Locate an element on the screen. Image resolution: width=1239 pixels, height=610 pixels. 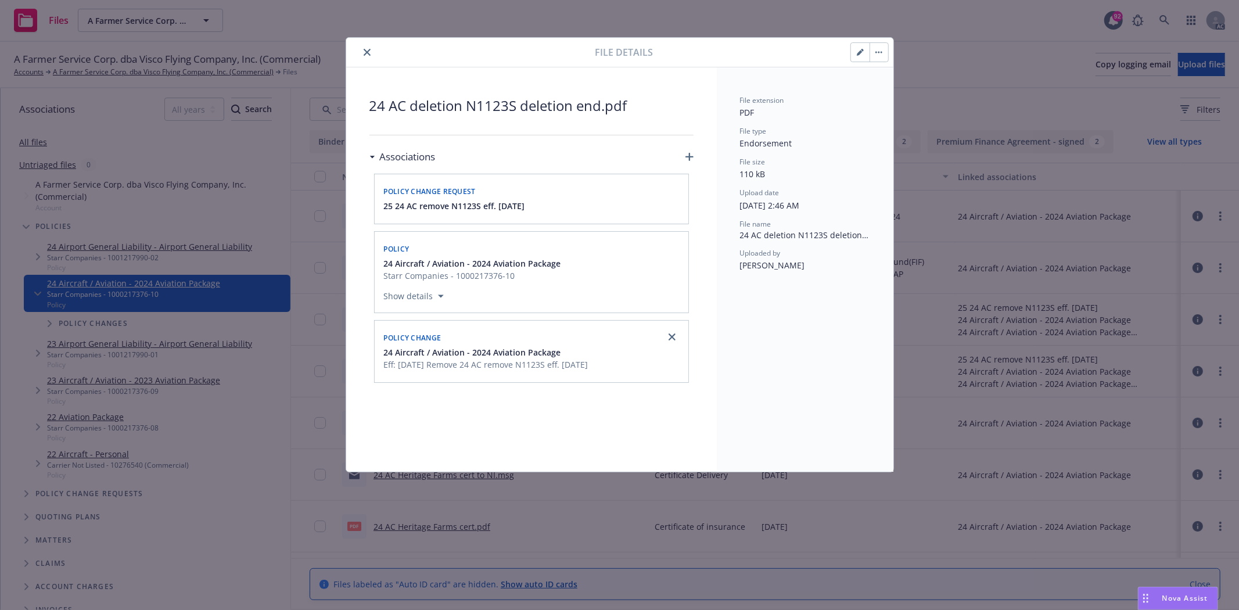
span: 110 kB is located at coordinates (753, 174).